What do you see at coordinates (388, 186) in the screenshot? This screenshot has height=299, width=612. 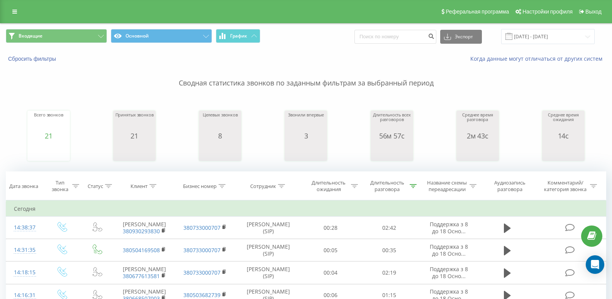 I see `div: Длительность разговора` at bounding box center [388, 186].